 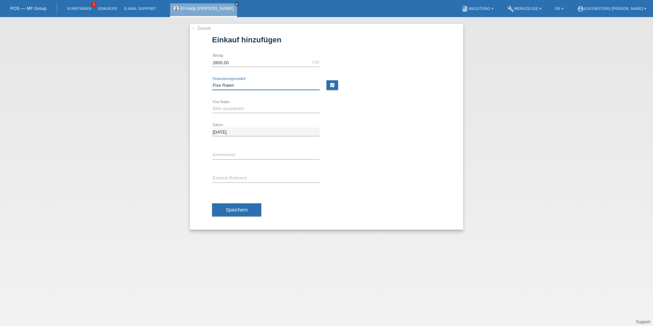 I want to click on i: account_circle, so click(x=580, y=9).